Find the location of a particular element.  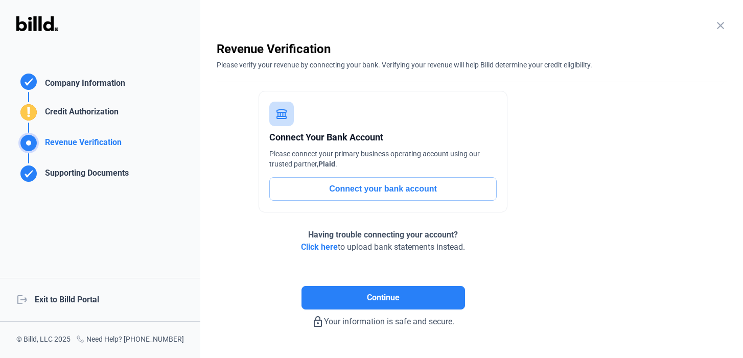

div: to upload bank statements instead. is located at coordinates (383, 241).